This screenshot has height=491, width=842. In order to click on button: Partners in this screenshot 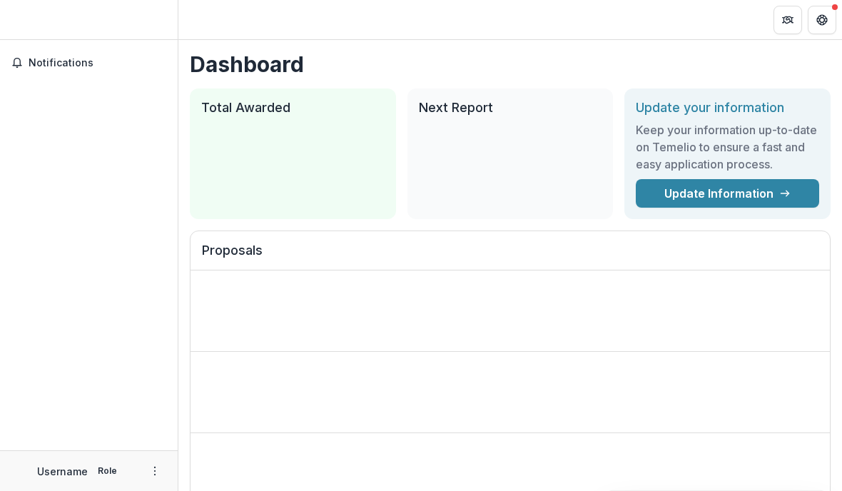, I will do `click(788, 20)`.